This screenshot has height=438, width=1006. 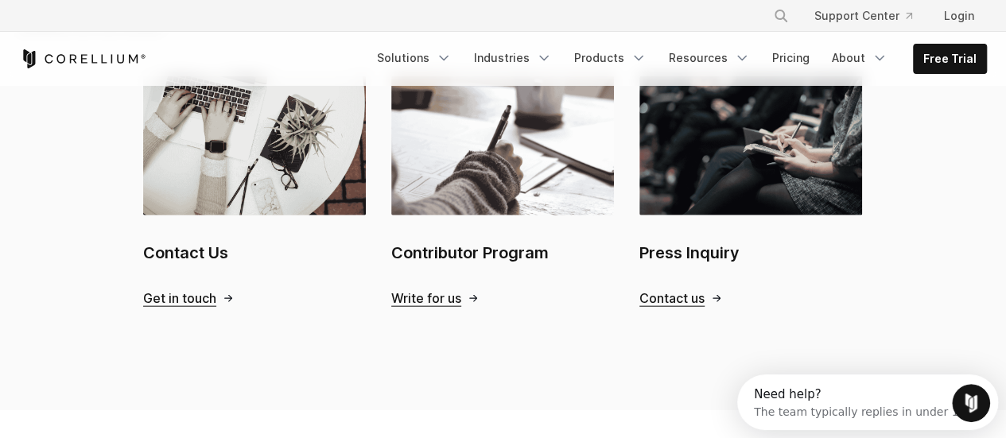 I want to click on span: Write for us, so click(x=426, y=298).